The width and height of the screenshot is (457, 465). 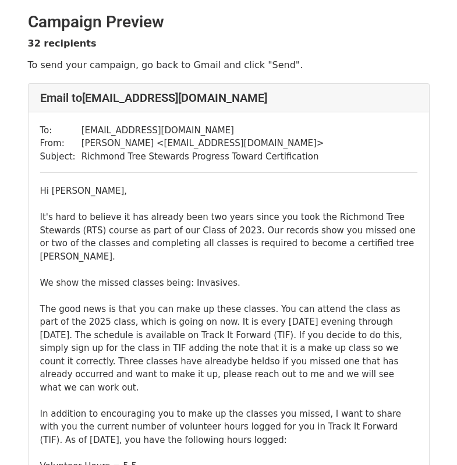 I want to click on strong: 32 recipients, so click(x=62, y=43).